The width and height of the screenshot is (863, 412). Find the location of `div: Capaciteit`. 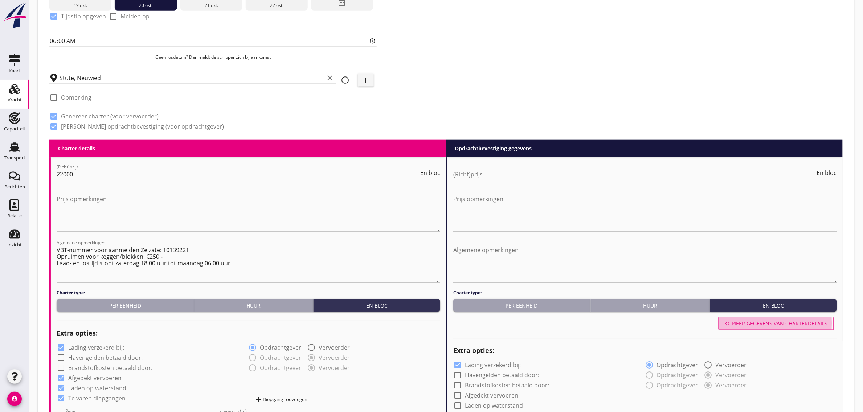

div: Capaciteit is located at coordinates (15, 129).